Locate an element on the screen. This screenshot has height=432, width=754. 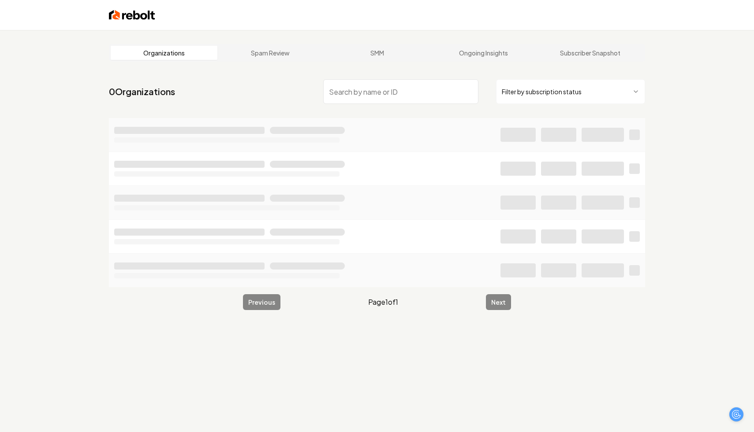
a: Subscriber Snapshot is located at coordinates (590, 53).